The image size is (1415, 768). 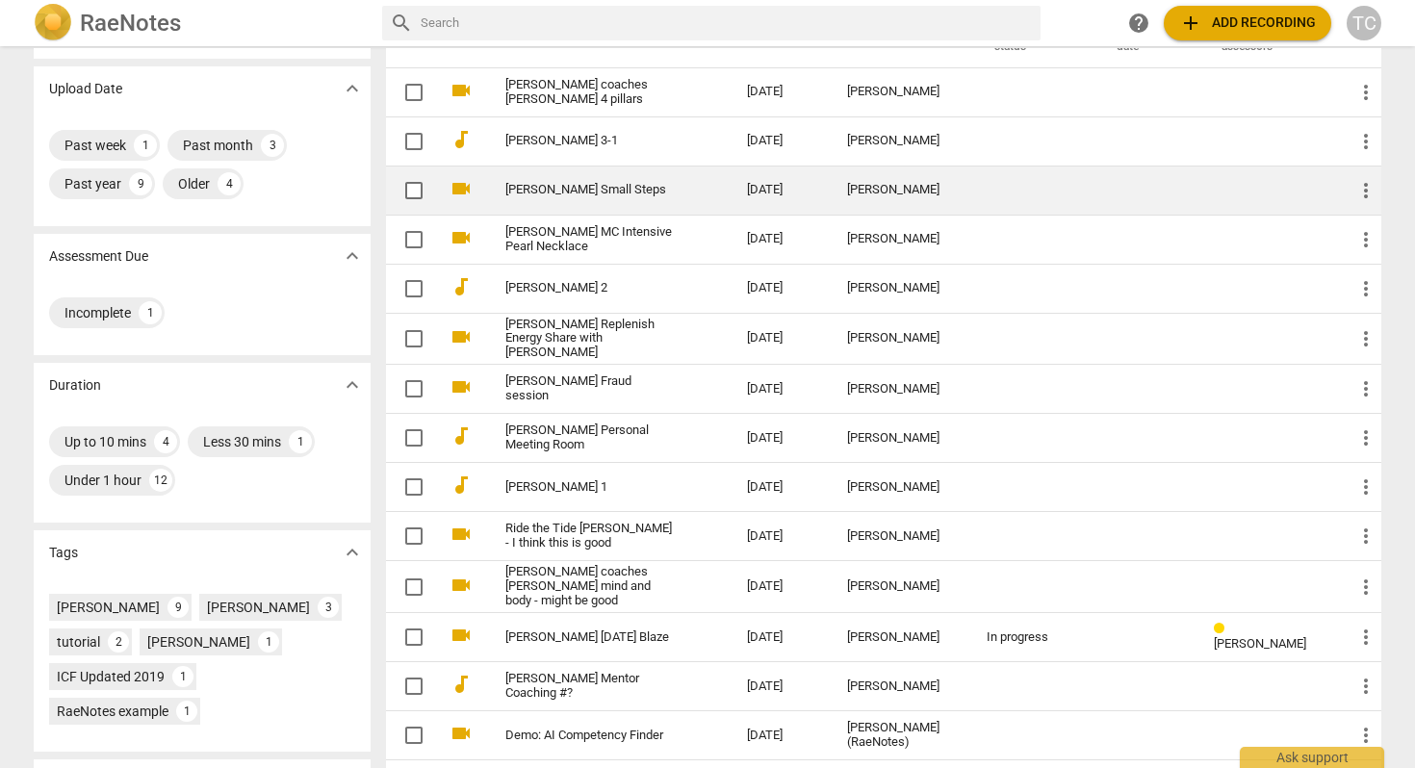 What do you see at coordinates (161, 480) in the screenshot?
I see `div: 12` at bounding box center [161, 480].